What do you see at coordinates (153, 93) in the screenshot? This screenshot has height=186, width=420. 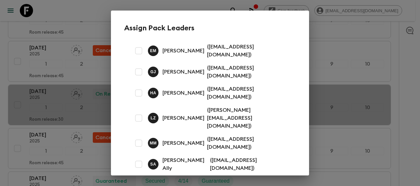 I see `p: H A` at bounding box center [153, 93].